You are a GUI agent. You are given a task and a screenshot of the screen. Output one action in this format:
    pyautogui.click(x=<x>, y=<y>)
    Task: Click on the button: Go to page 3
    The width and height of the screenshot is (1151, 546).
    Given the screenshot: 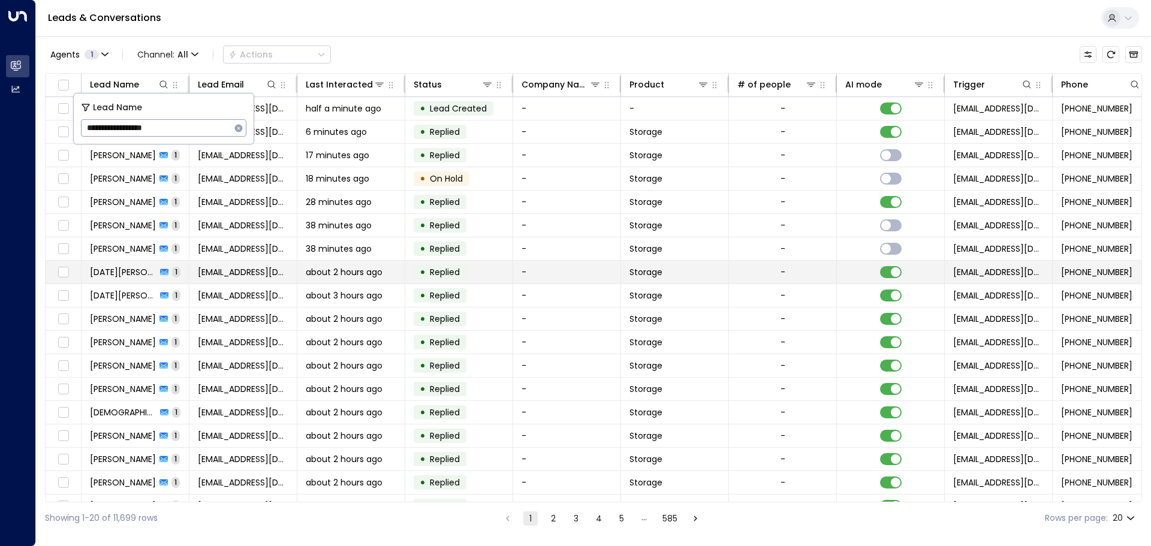 What is the action you would take?
    pyautogui.click(x=576, y=519)
    